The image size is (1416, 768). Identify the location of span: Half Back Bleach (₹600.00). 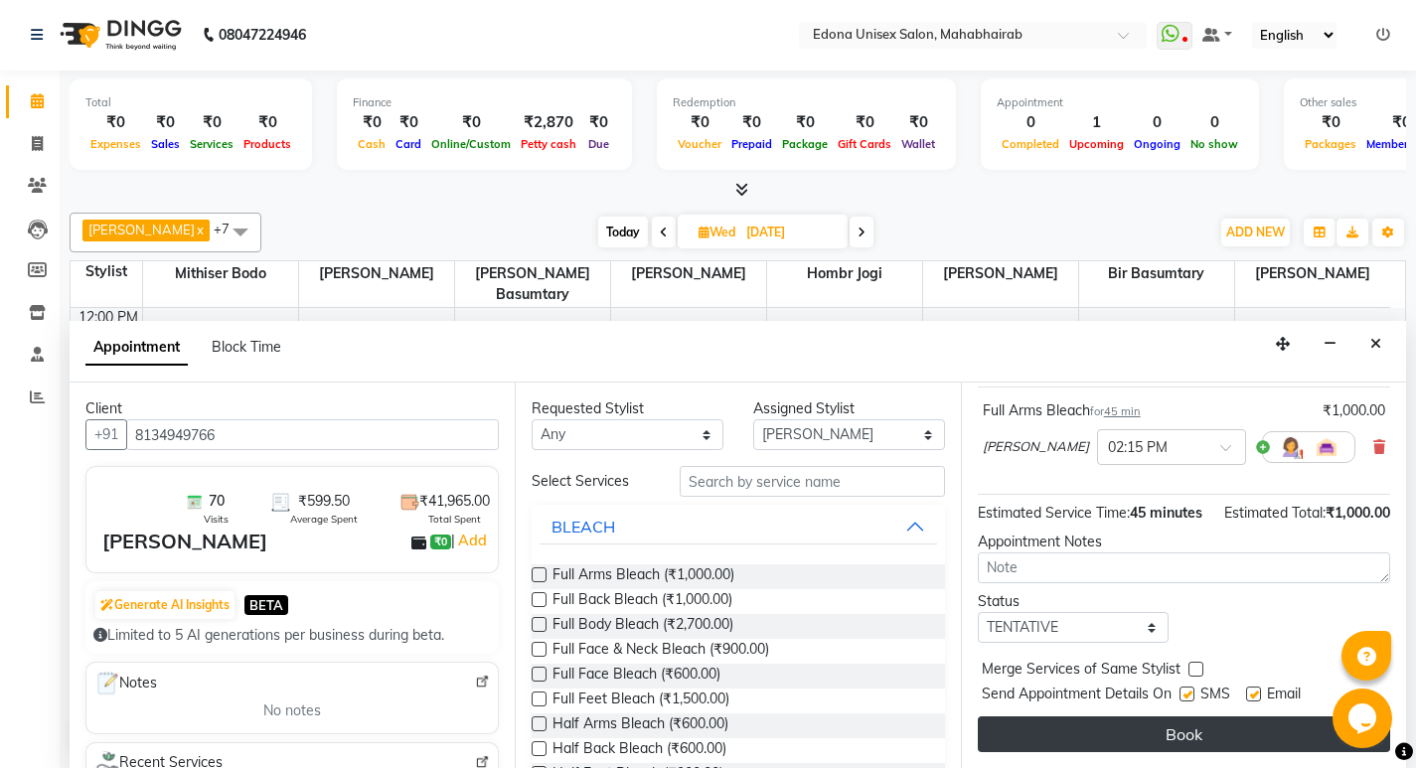
(639, 750).